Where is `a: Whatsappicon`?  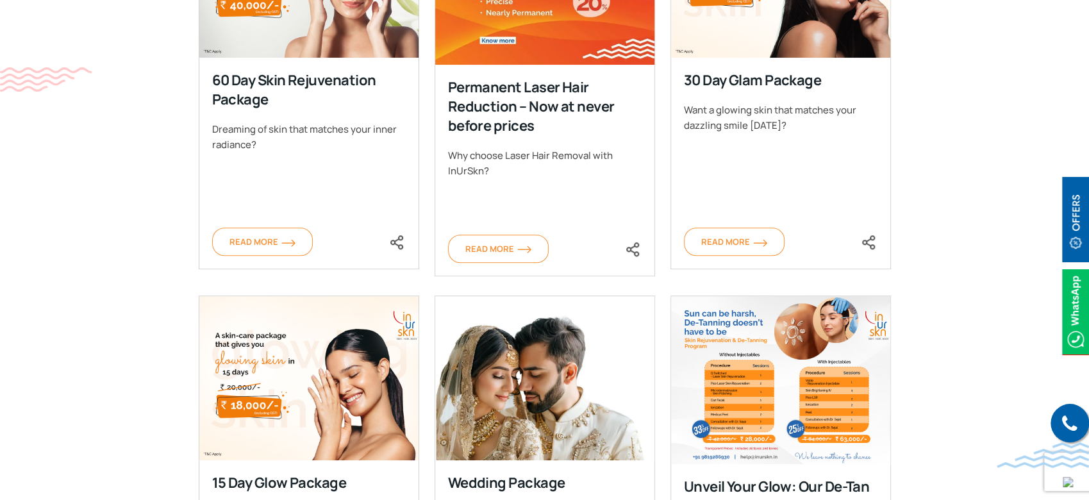 a: Whatsappicon is located at coordinates (1076, 311).